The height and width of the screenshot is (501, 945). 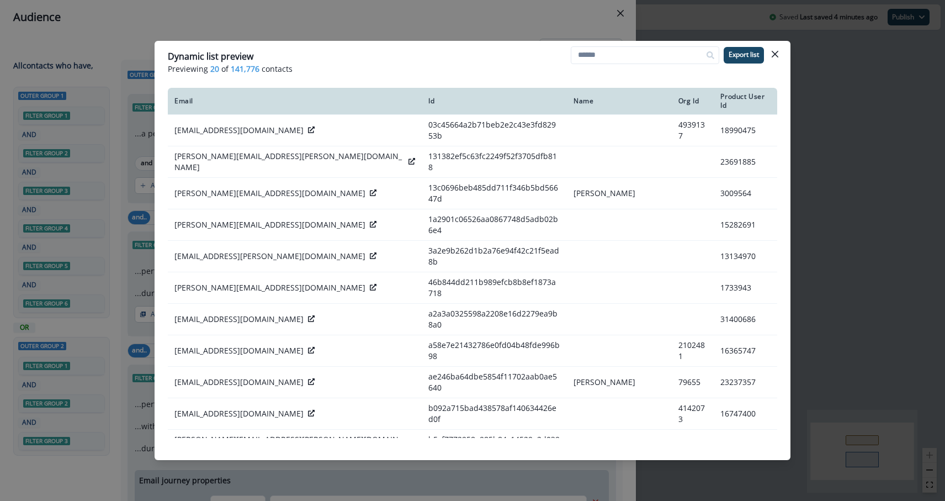 What do you see at coordinates (494, 161) in the screenshot?
I see `td: 131382ef5c63fc2249f52f3705dfb818` at bounding box center [494, 161].